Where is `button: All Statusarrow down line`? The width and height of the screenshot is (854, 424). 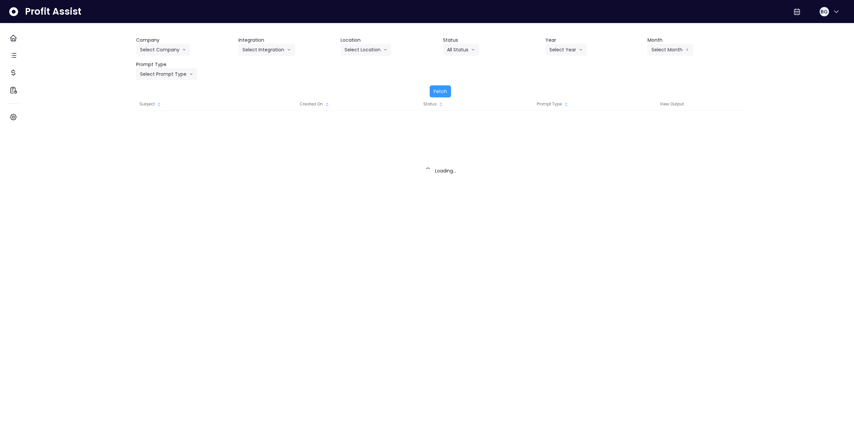
button: All Statusarrow down line is located at coordinates (461, 50).